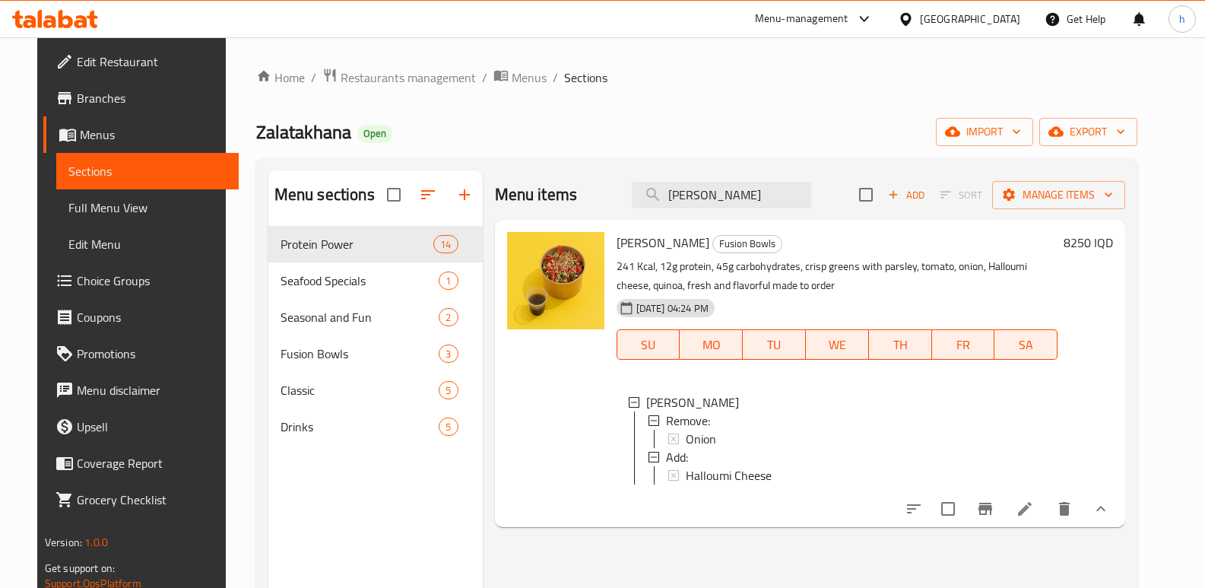 The width and height of the screenshot is (1205, 588). What do you see at coordinates (677, 457) in the screenshot?
I see `span: Add:` at bounding box center [677, 457].